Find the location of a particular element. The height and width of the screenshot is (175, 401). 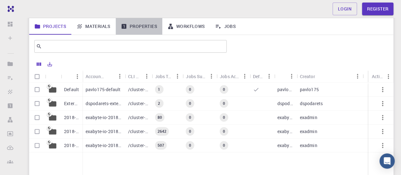

p: /cluster-???-share/groups/exabyte-io/exabyte-io-2018-bg-study-phase-i-ph is located at coordinates (138, 117).